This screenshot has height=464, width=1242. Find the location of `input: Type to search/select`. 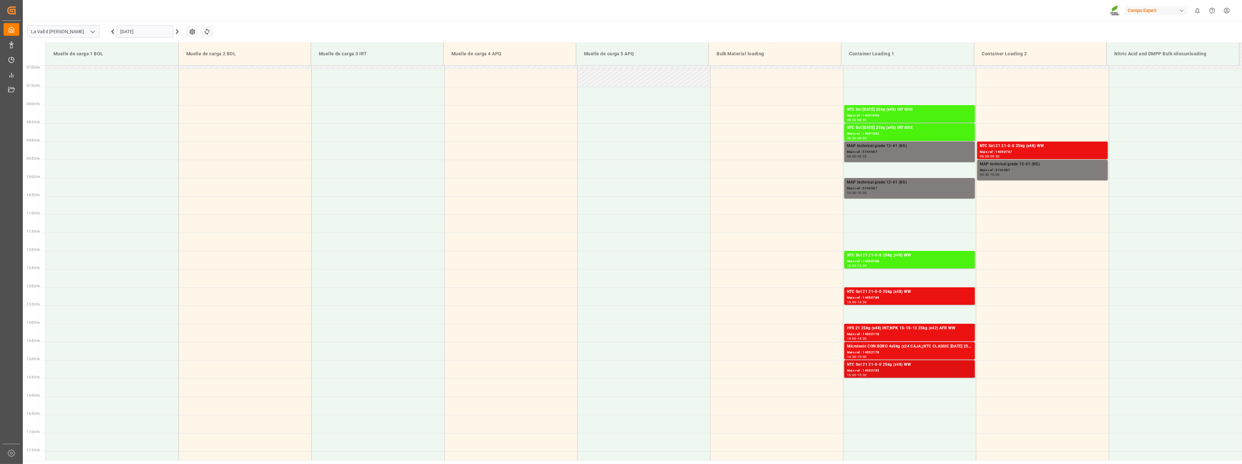

input: Type to search/select is located at coordinates (63, 32).